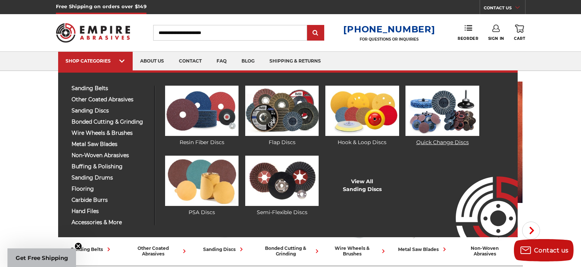 The height and width of the screenshot is (267, 581). Describe the element at coordinates (110, 200) in the screenshot. I see `span: carbide burrs` at that location.